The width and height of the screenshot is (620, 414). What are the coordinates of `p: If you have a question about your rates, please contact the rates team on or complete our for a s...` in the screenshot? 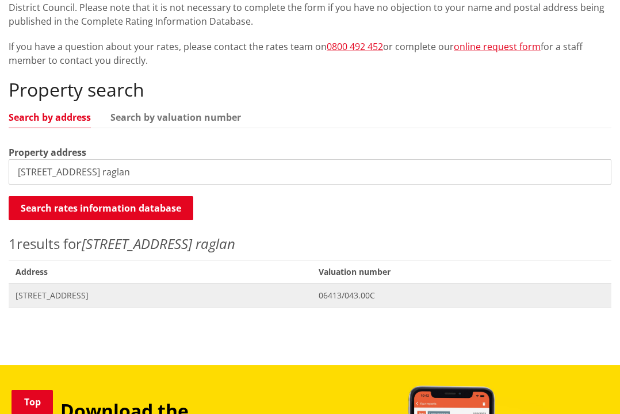 It's located at (310, 53).